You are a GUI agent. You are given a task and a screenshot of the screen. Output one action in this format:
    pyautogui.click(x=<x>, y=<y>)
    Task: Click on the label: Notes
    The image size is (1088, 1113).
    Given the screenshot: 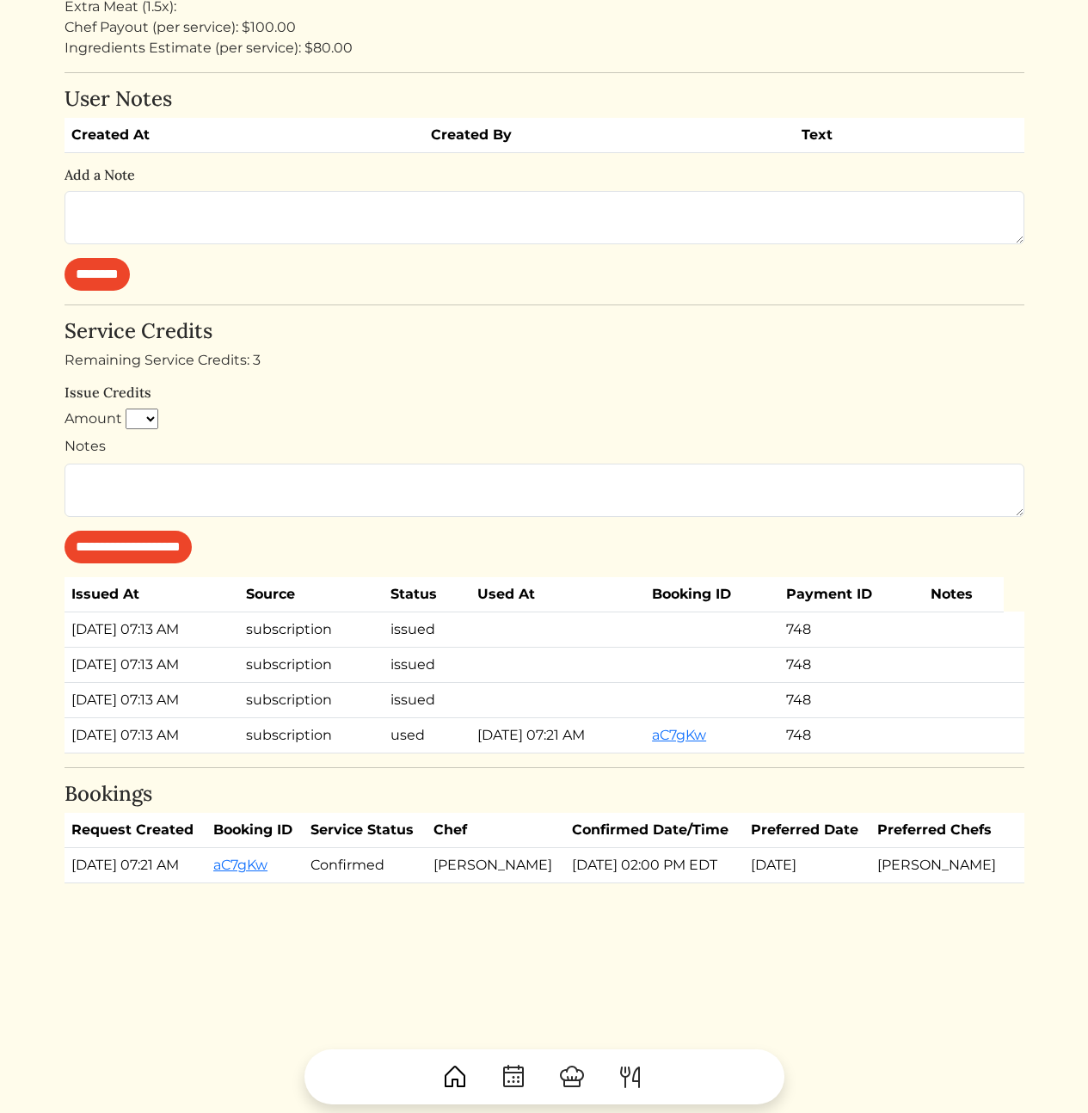 What is the action you would take?
    pyautogui.click(x=85, y=447)
    